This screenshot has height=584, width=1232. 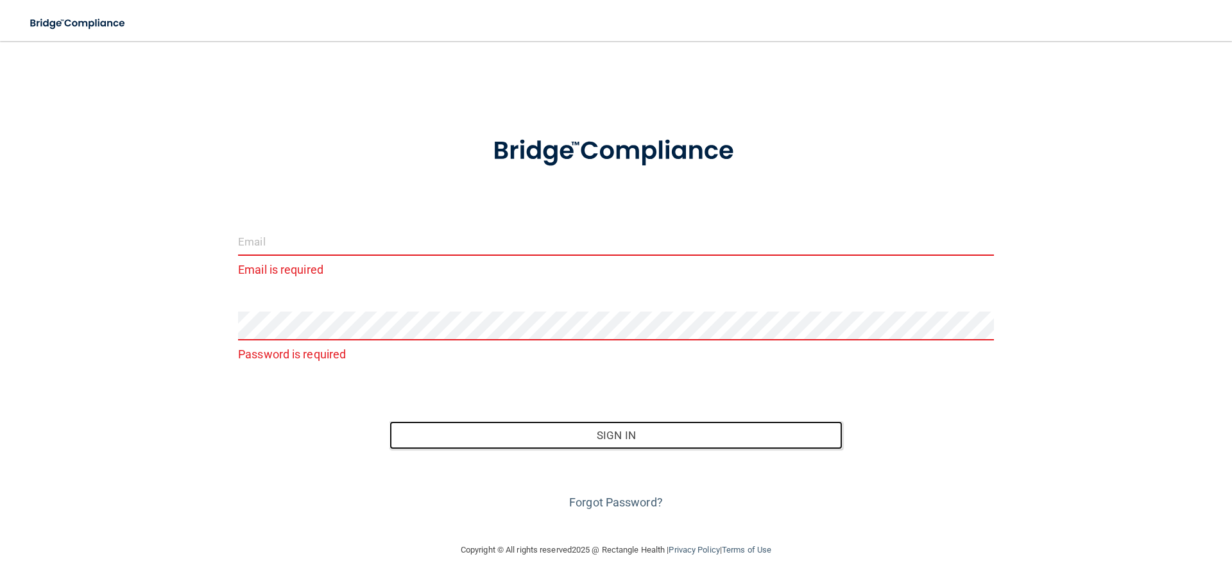 I want to click on a: Terms of Use, so click(x=746, y=550).